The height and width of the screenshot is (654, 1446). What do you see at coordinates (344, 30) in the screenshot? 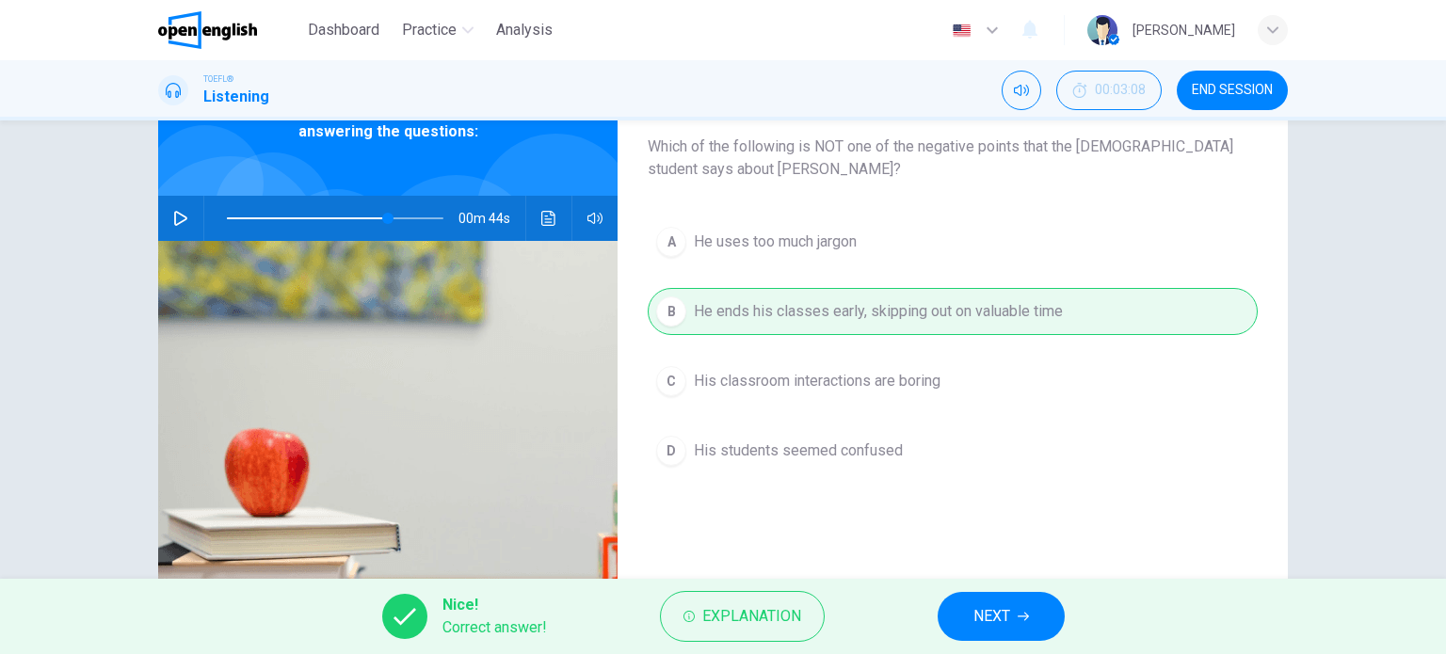
I see `a: Dashboard` at bounding box center [344, 30].